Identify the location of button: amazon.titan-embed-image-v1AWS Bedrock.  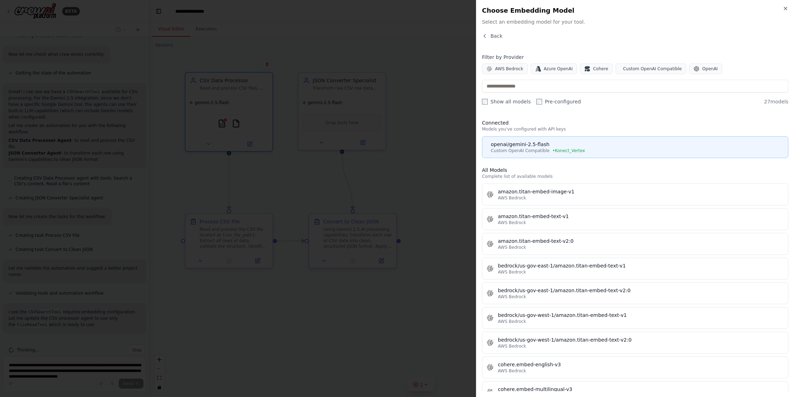
(635, 195).